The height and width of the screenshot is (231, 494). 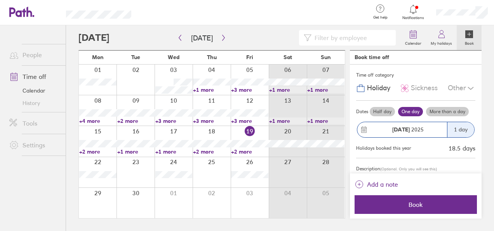 I want to click on a: Tools, so click(x=34, y=123).